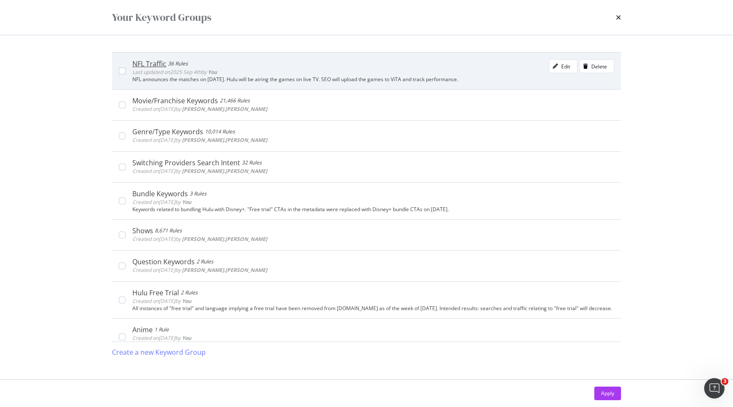 Image resolution: width=733 pixels, height=407 pixels. What do you see at coordinates (178, 64) in the screenshot?
I see `div: 36 Rules` at bounding box center [178, 64].